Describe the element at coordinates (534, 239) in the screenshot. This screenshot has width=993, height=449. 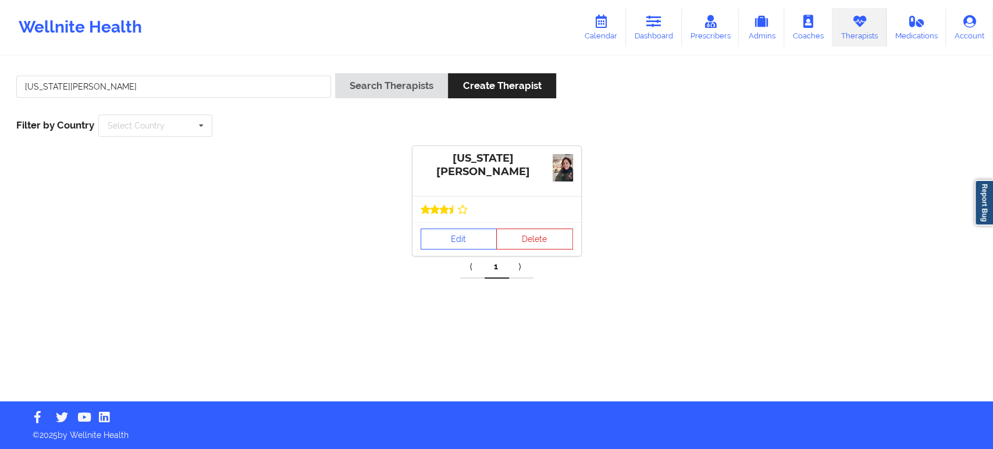
I see `button: Delete` at that location.